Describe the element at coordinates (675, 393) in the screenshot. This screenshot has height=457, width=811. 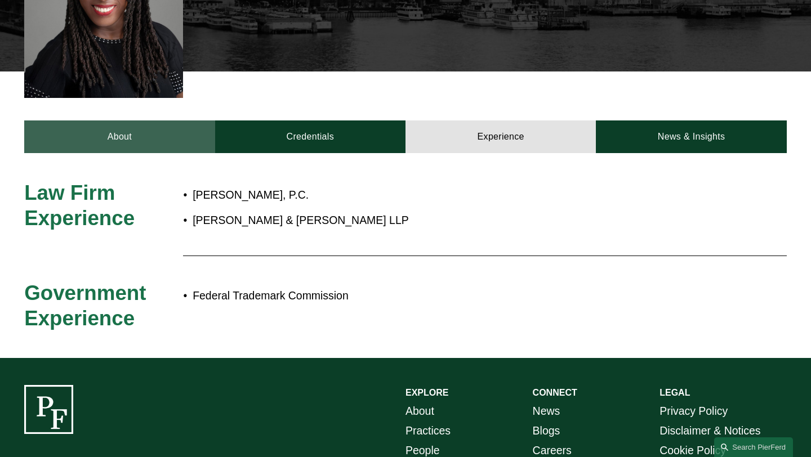
I see `strong: LEGAL` at that location.